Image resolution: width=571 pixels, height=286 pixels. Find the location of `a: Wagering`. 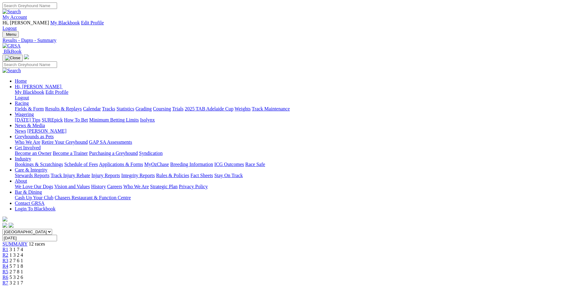

a: Wagering is located at coordinates (24, 114).